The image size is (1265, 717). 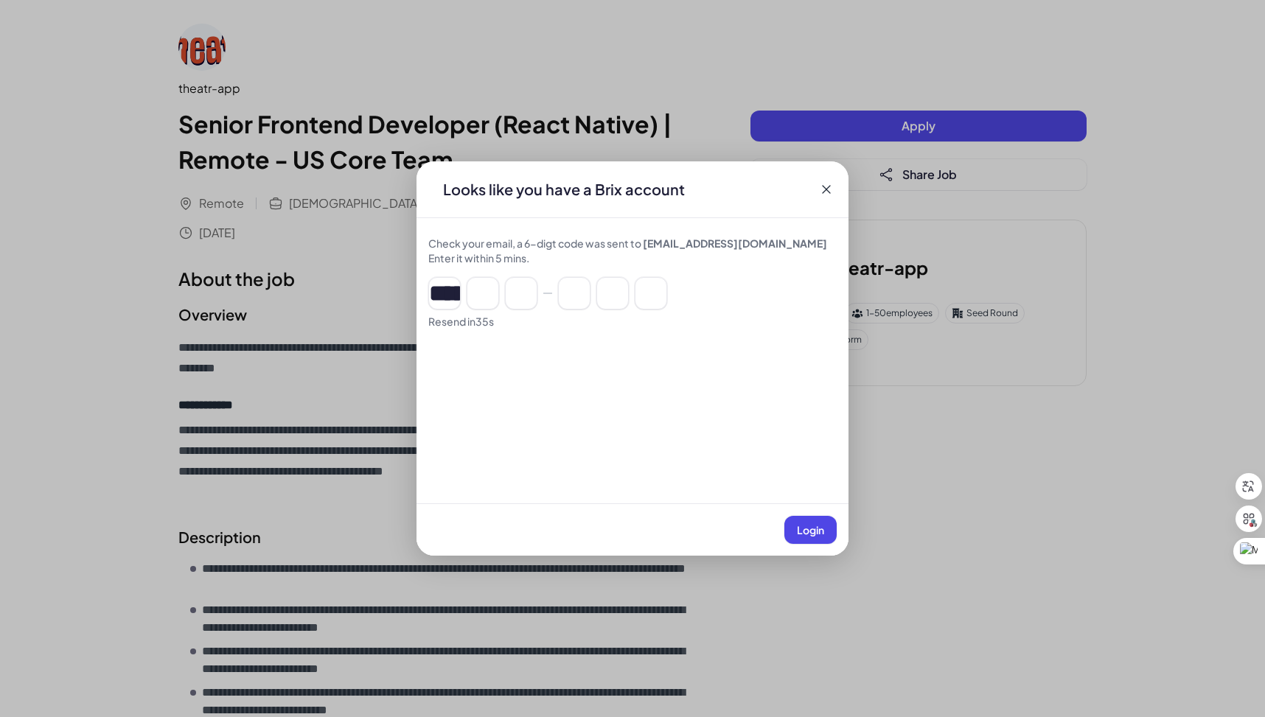 What do you see at coordinates (810, 530) in the screenshot?
I see `span: Login` at bounding box center [810, 530].